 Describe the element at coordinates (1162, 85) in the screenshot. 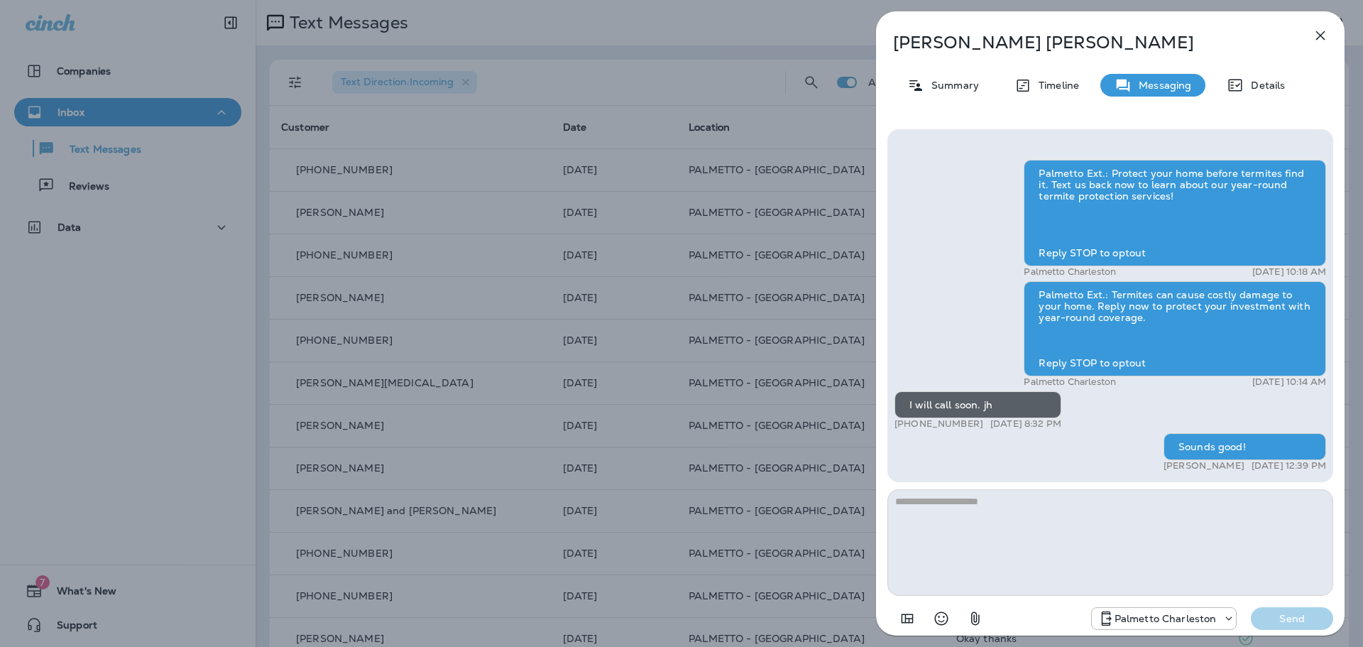

I see `p: Messaging` at that location.